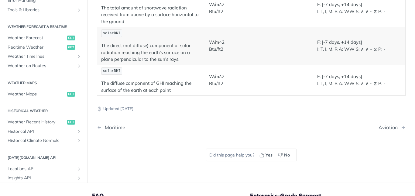  What do you see at coordinates (41, 66) in the screenshot?
I see `span: Weather on Routes` at bounding box center [41, 66].